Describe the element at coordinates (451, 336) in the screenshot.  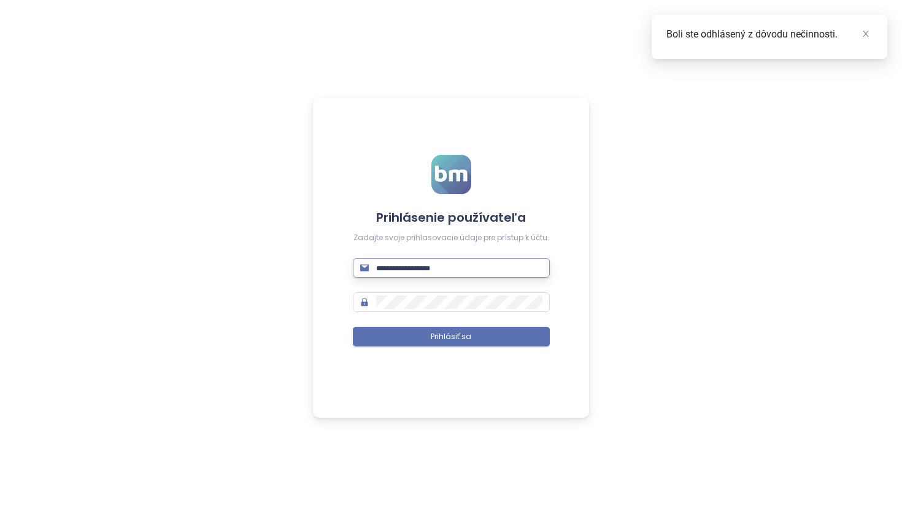
I see `span: Prihlásiť sa` at that location.